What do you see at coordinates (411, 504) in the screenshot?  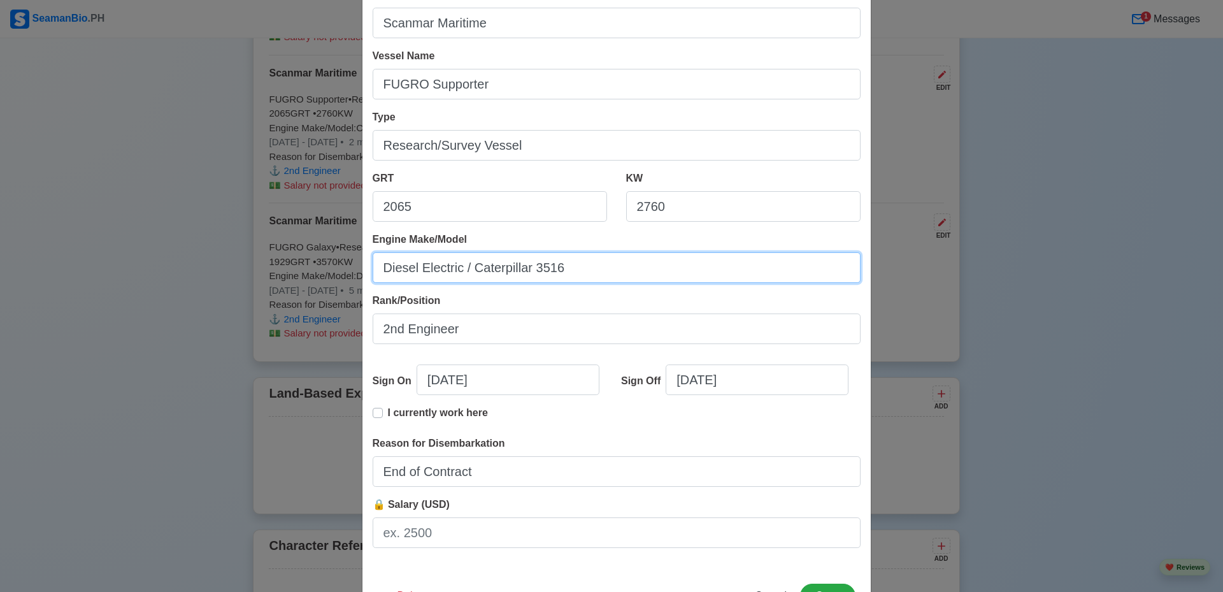 I see `span: 🔒 Salary (USD)` at bounding box center [411, 504].